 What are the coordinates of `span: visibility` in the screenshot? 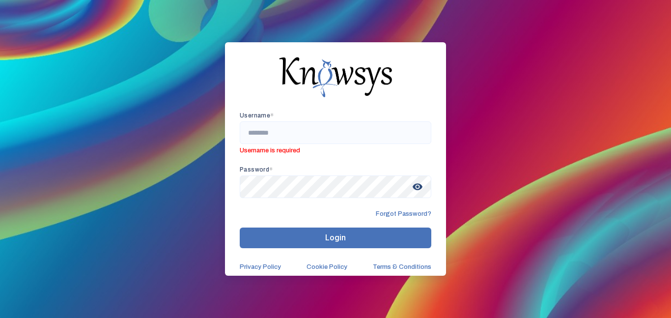 It's located at (418, 187).